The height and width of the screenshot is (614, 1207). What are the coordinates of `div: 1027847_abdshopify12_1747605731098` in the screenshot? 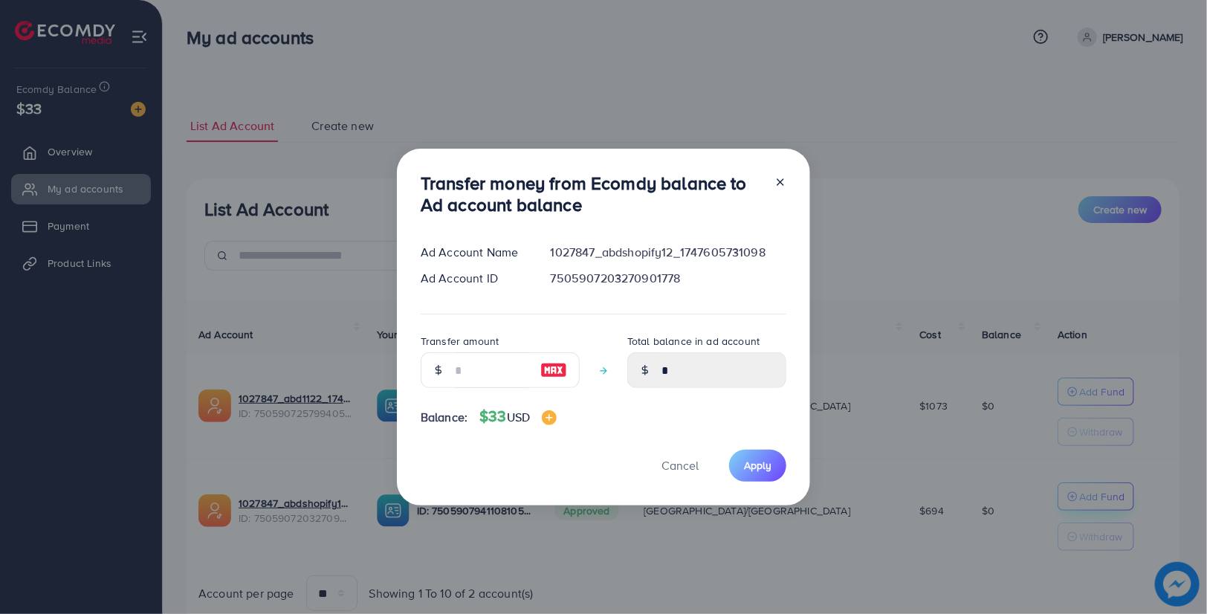 It's located at (668, 252).